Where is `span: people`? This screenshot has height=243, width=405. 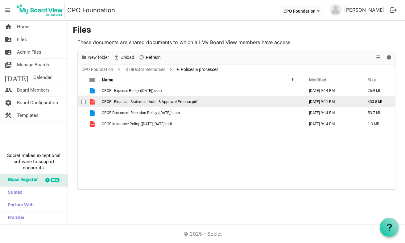 span: people is located at coordinates (8, 90).